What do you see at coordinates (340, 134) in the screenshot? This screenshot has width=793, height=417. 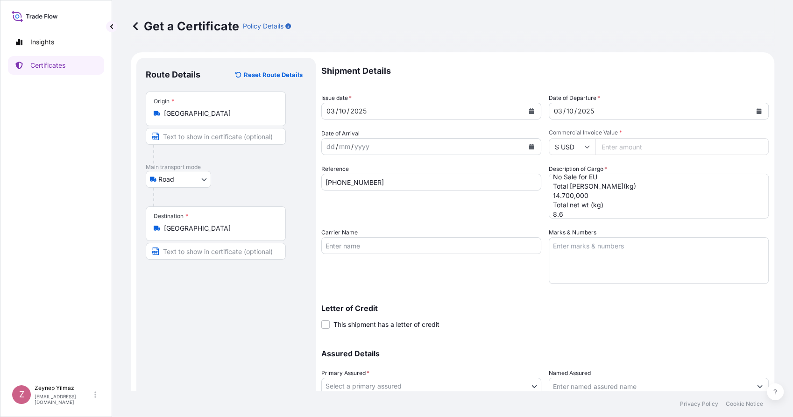 I see `span: Date of Arrival` at bounding box center [340, 134].